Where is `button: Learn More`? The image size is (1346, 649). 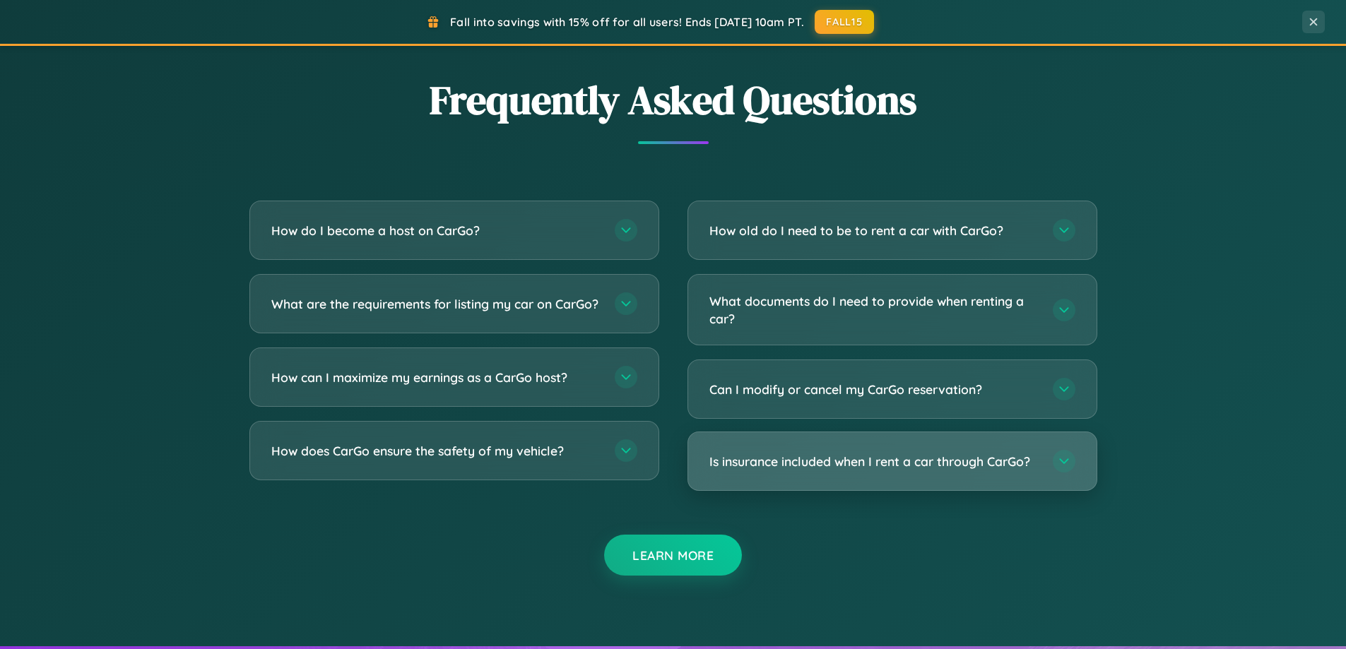
button: Learn More is located at coordinates (672, 555).